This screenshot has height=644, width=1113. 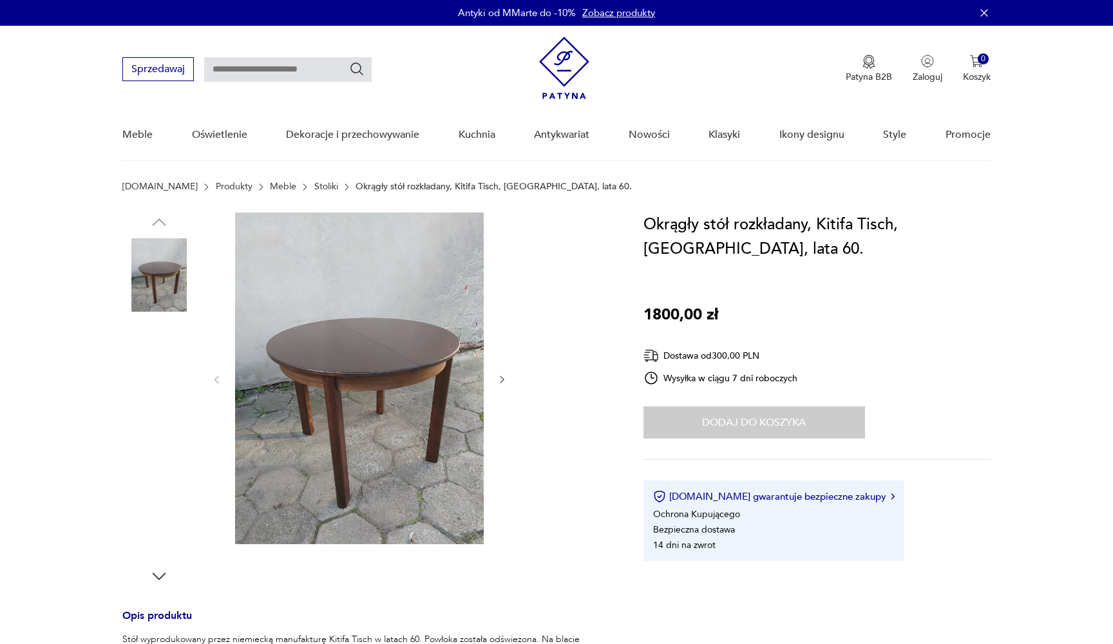 I want to click on img: Ikona dostawy, so click(x=651, y=355).